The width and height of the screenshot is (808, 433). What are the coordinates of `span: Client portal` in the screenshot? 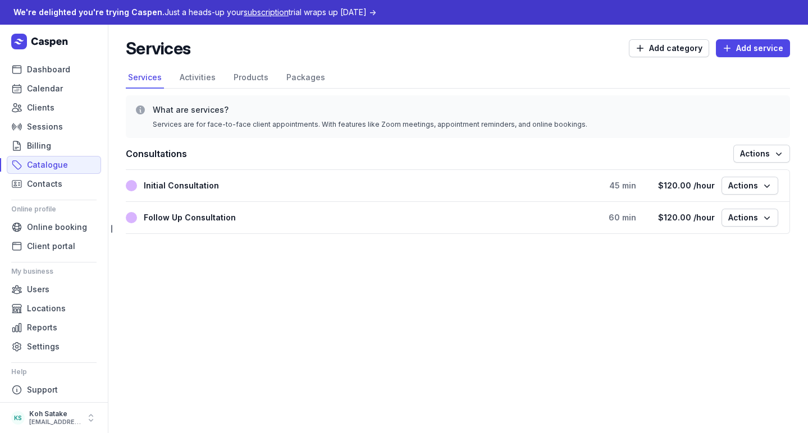 It's located at (51, 246).